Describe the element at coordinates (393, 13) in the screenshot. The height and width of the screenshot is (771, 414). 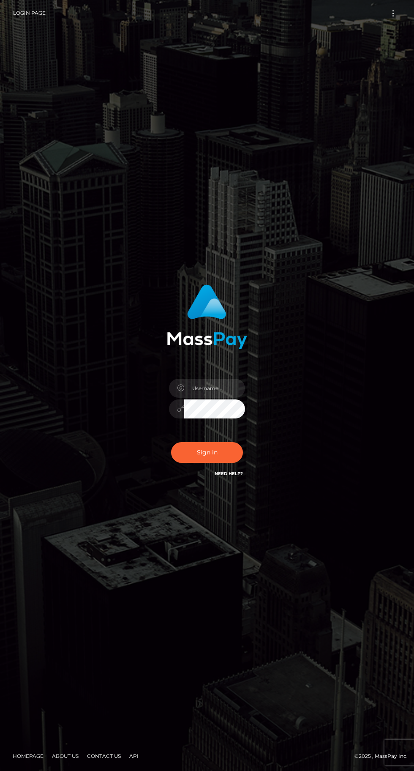
I see `button: Toggle navigation` at that location.